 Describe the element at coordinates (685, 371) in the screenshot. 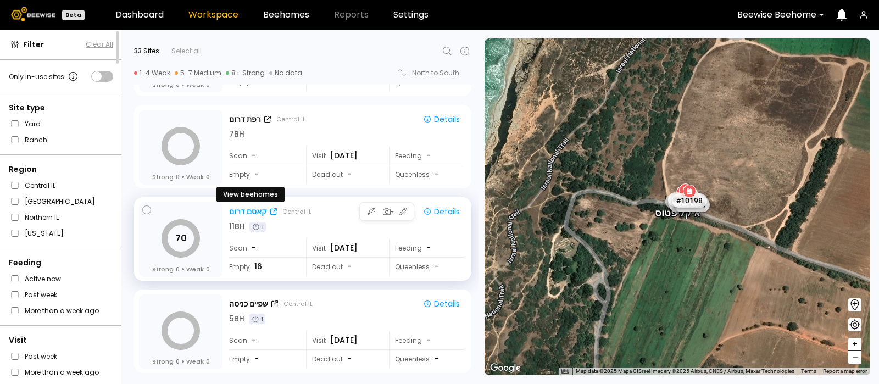

I see `span: Map data ©2025 Mapa GISrael Imagery ©2025 Airbus, CNES / Airbus, Maxar Technologies` at that location.